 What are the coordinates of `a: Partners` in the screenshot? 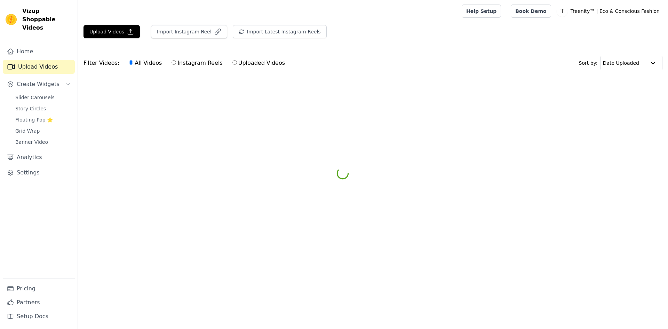 It's located at (39, 302).